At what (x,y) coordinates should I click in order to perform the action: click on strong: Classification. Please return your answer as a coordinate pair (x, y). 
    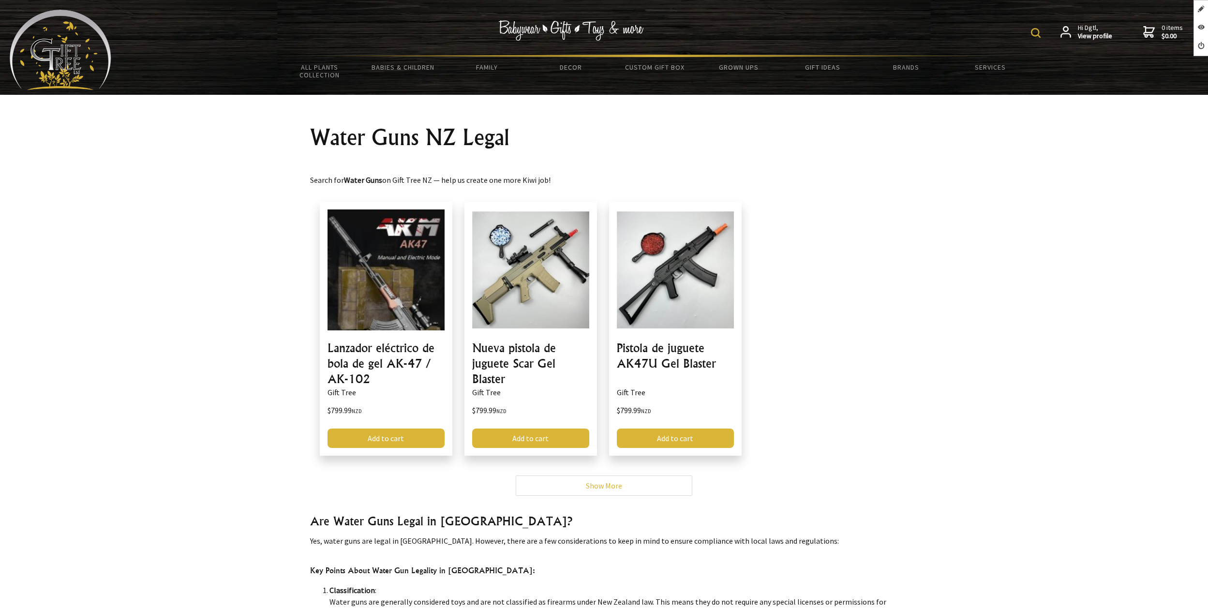
    Looking at the image, I should click on (352, 590).